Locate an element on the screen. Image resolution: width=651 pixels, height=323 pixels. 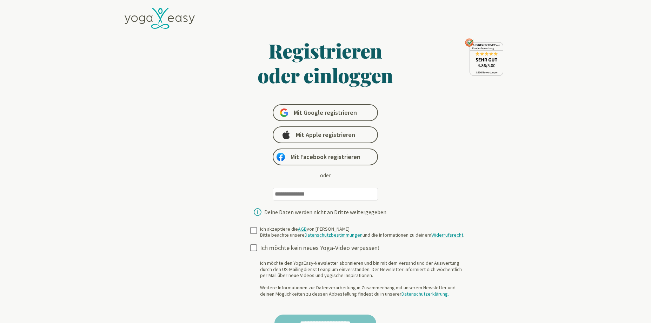
h1: Registrieren oder einloggen is located at coordinates (326, 63).